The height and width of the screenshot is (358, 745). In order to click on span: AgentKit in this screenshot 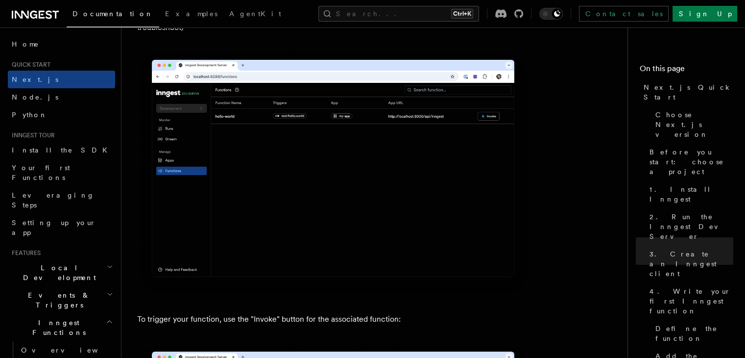, I will do `click(255, 14)`.